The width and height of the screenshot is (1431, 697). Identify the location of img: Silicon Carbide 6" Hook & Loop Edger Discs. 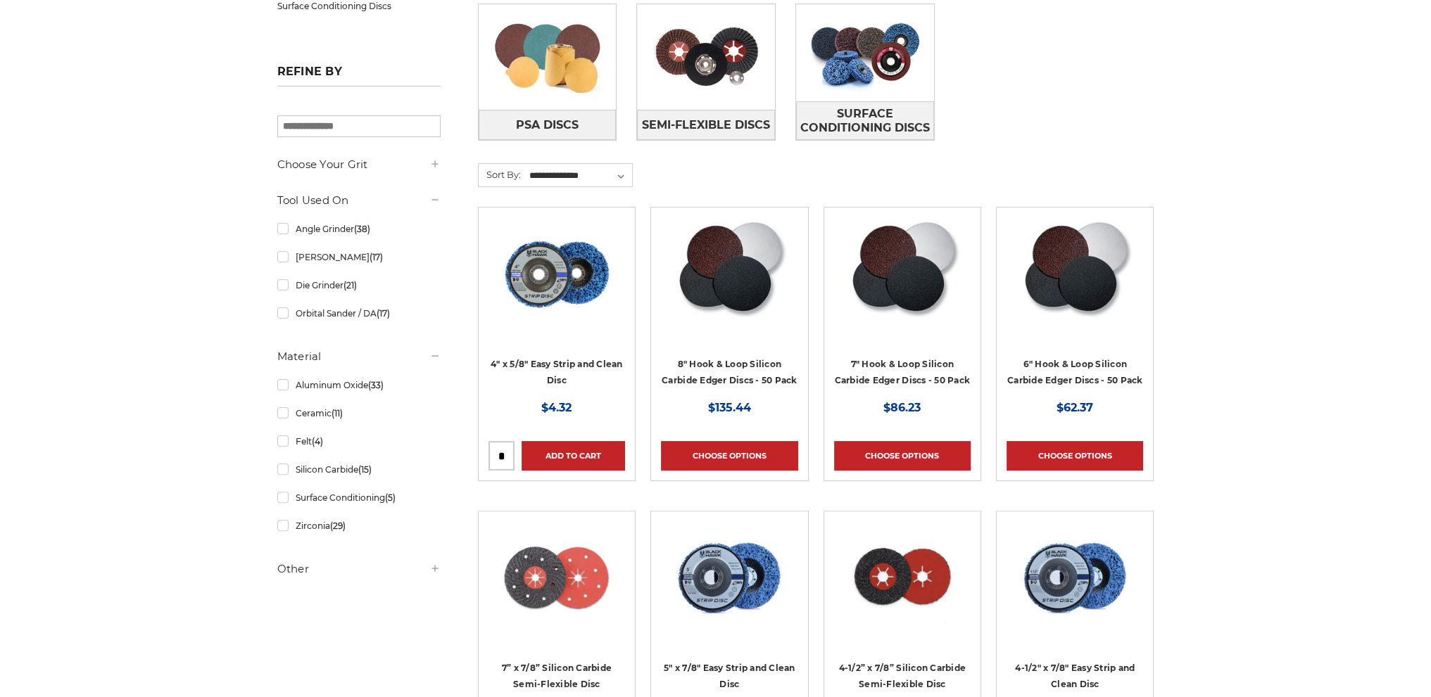
(1075, 274).